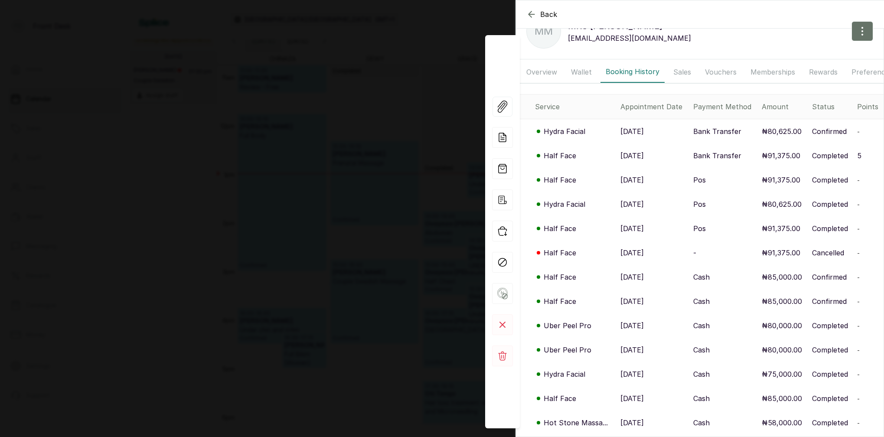 The width and height of the screenshot is (884, 437). What do you see at coordinates (783, 107) in the screenshot?
I see `div: Amount` at bounding box center [783, 107].